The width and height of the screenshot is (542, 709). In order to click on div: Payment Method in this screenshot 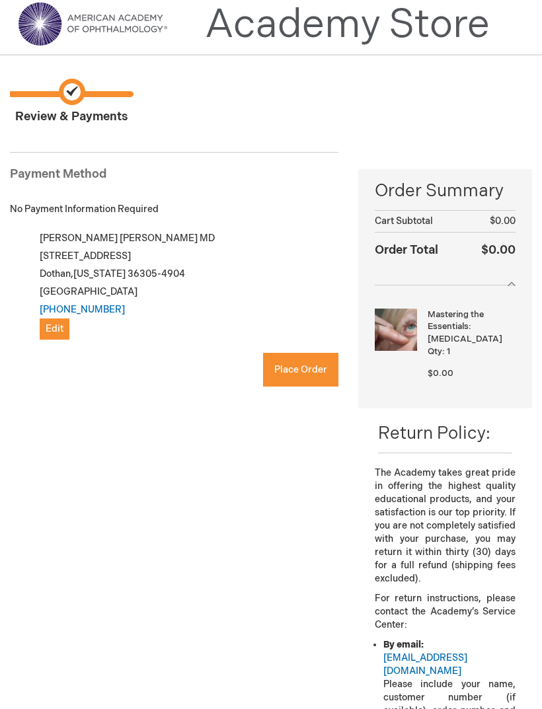, I will do `click(174, 178)`.